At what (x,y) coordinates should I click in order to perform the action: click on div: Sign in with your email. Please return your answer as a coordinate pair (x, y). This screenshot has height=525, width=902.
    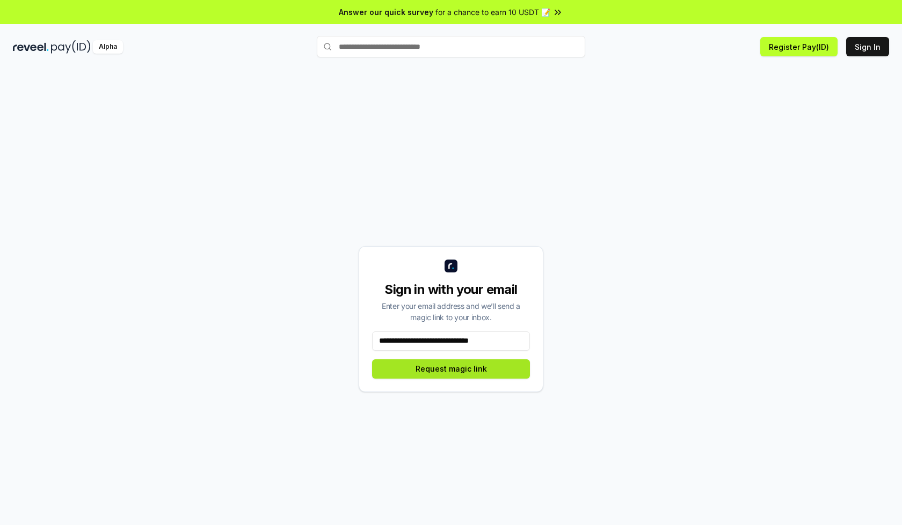
    Looking at the image, I should click on (451, 290).